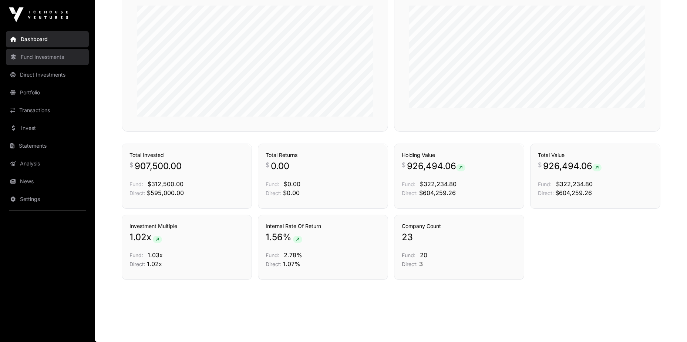  I want to click on a: Direct Investments, so click(47, 75).